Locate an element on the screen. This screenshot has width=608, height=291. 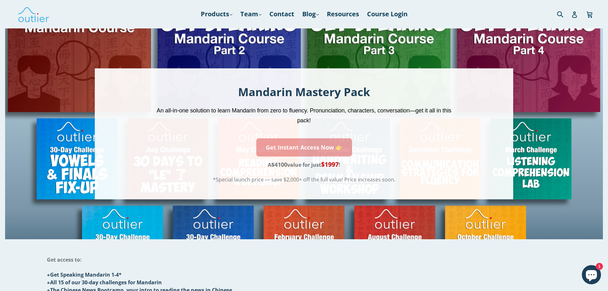
span: $4100 is located at coordinates (279, 164).